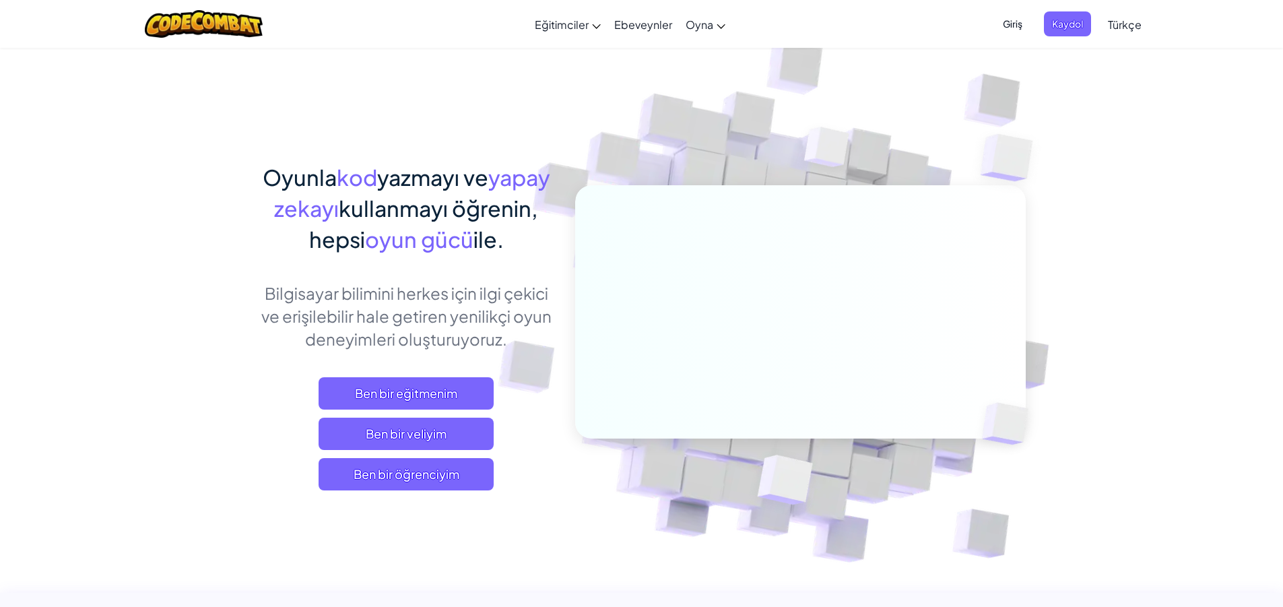 This screenshot has width=1283, height=607. What do you see at coordinates (432, 177) in the screenshot?
I see `span: yazmayı ve` at bounding box center [432, 177].